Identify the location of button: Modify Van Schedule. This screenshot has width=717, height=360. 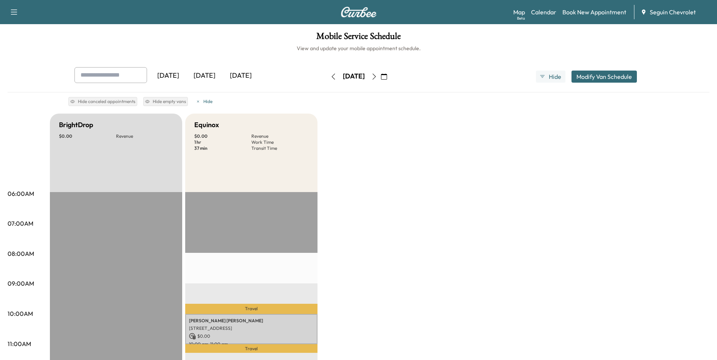
(604, 77).